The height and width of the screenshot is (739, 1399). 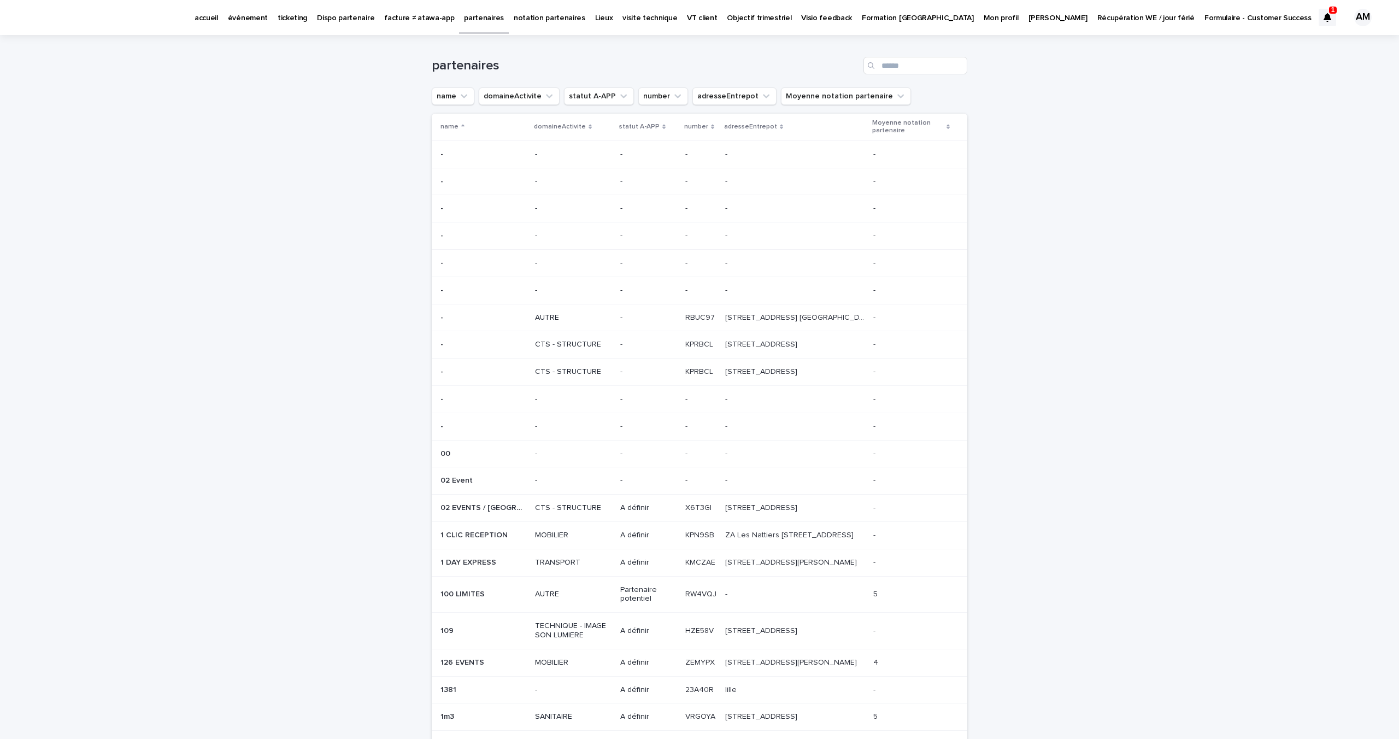 What do you see at coordinates (915, 66) in the screenshot?
I see `input: Search` at bounding box center [915, 66].